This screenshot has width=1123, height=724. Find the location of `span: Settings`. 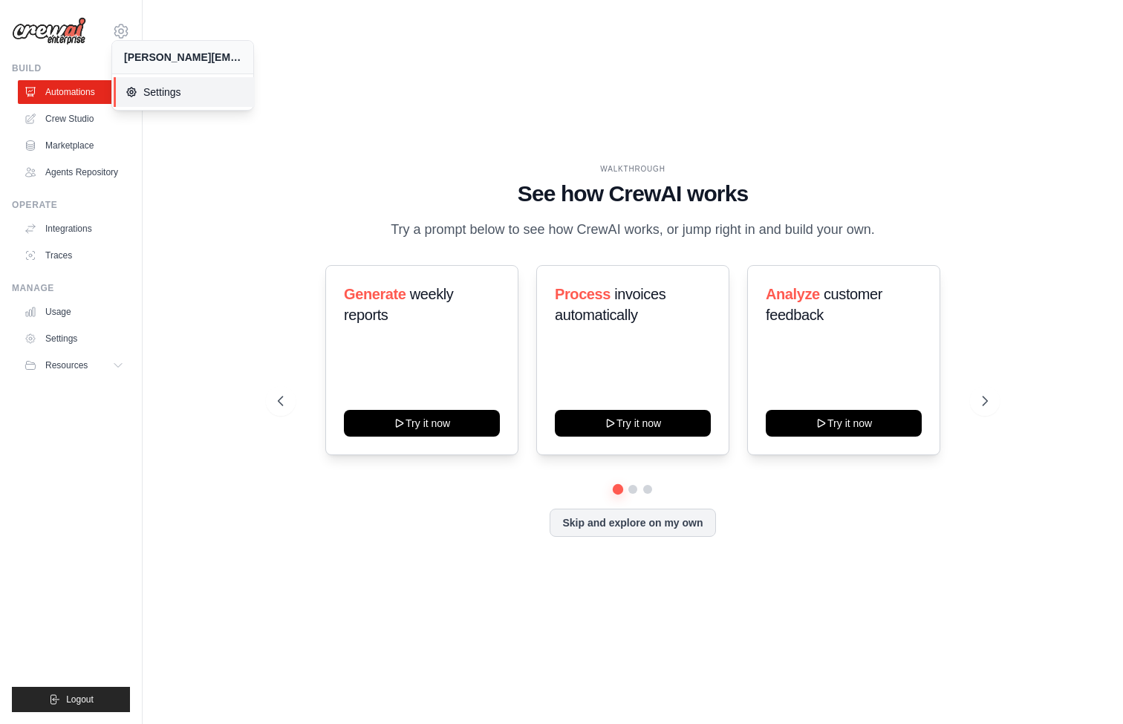

span: Settings is located at coordinates (184, 92).